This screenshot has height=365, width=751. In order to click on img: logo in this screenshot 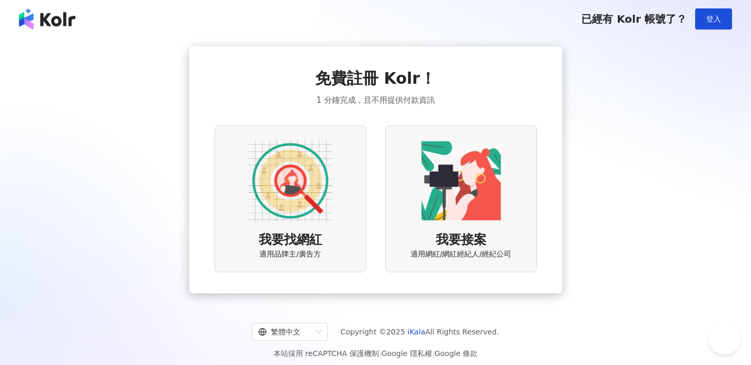, I will do `click(47, 19)`.